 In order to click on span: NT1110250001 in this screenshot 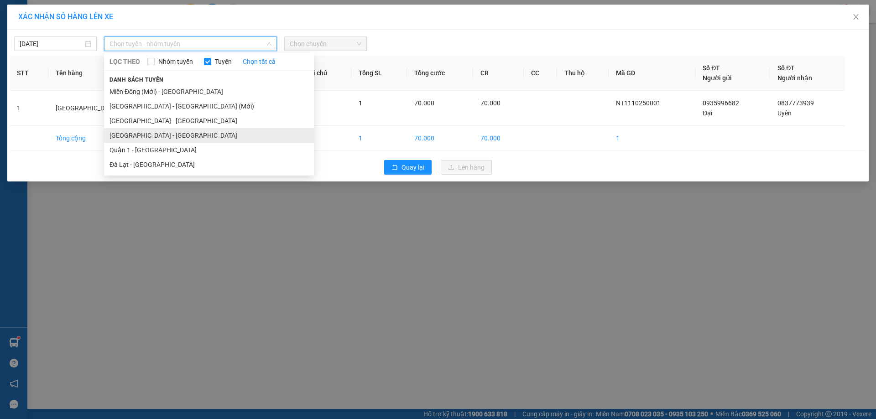, I will do `click(638, 103)`.